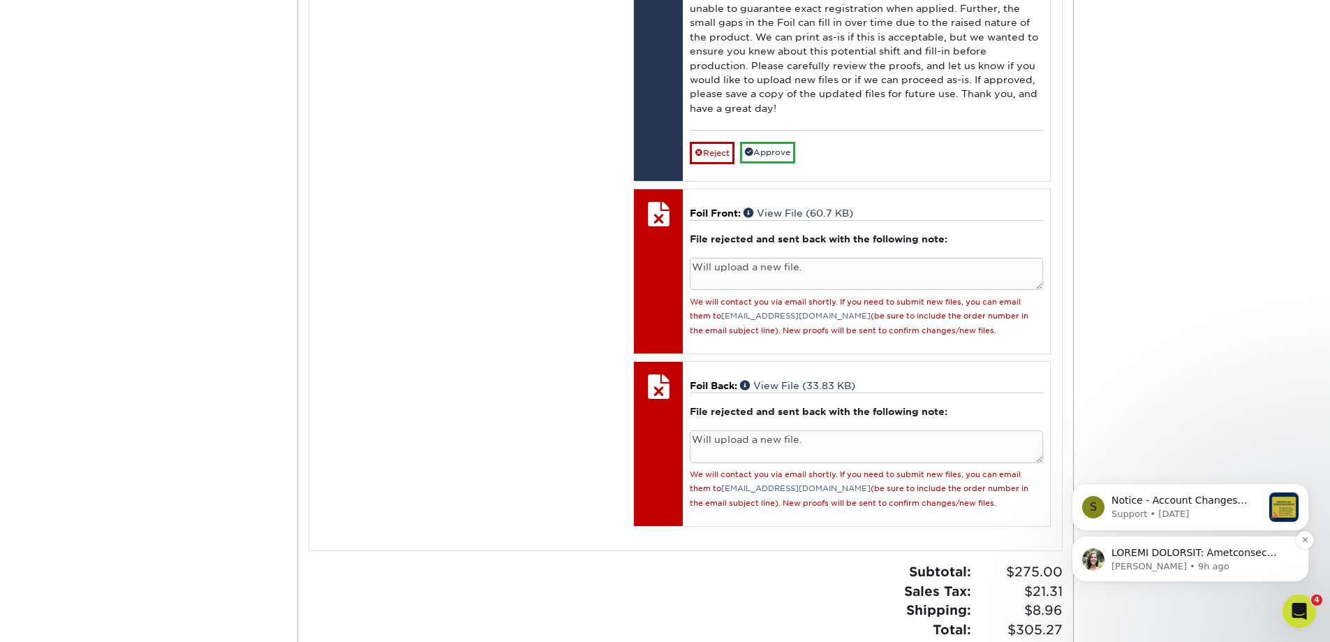 The image size is (1330, 642). What do you see at coordinates (140, 100) in the screenshot?
I see `div: Notification stack` at bounding box center [140, 100].